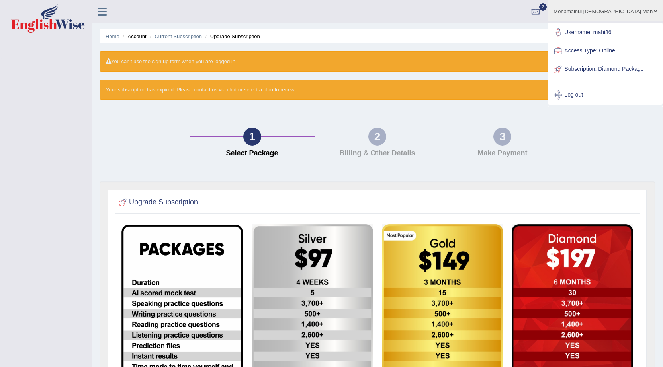 The image size is (663, 367). I want to click on a: Home, so click(112, 36).